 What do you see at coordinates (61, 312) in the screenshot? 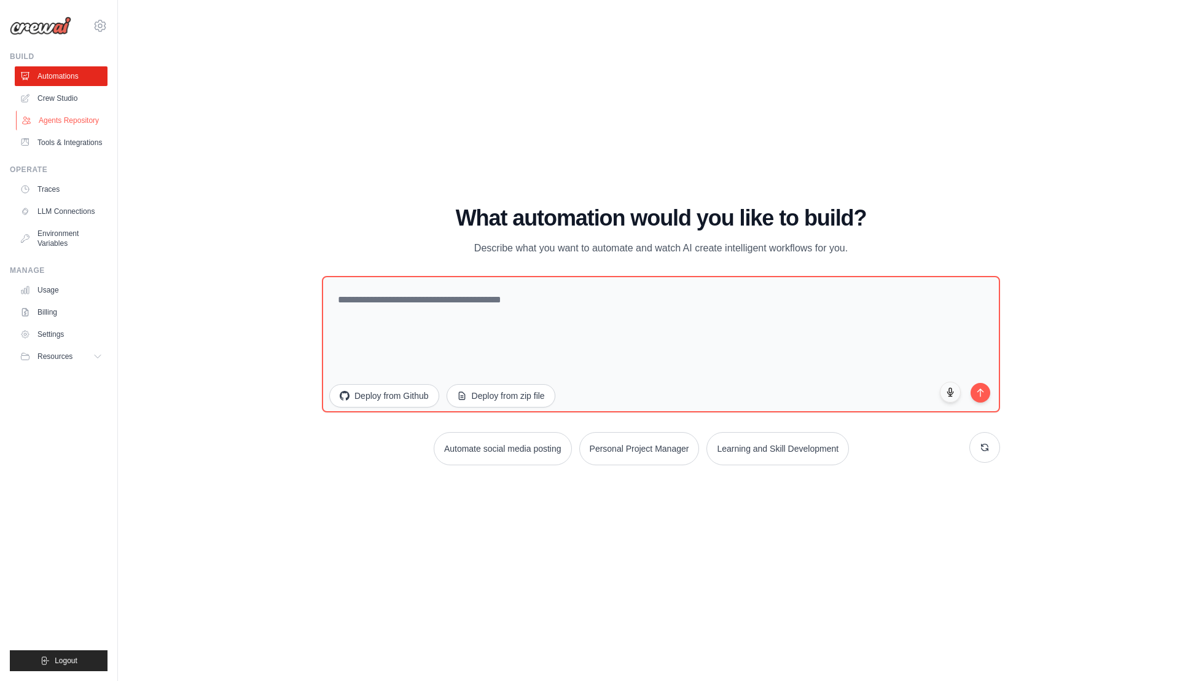
I see `a: Billing` at bounding box center [61, 312].